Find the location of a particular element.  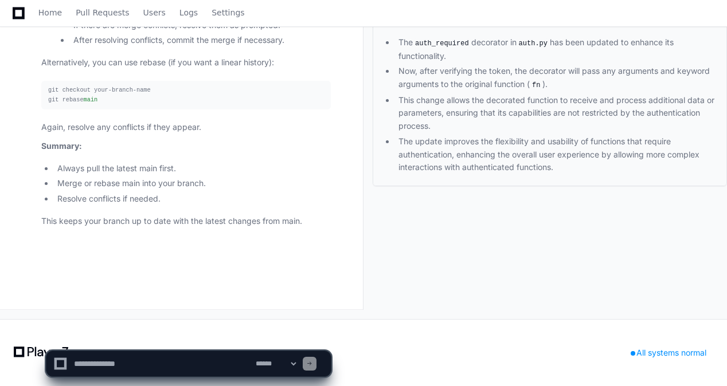

li: The update improves the flexibility and usability of functions that require authentication, enhan... is located at coordinates (556, 154).